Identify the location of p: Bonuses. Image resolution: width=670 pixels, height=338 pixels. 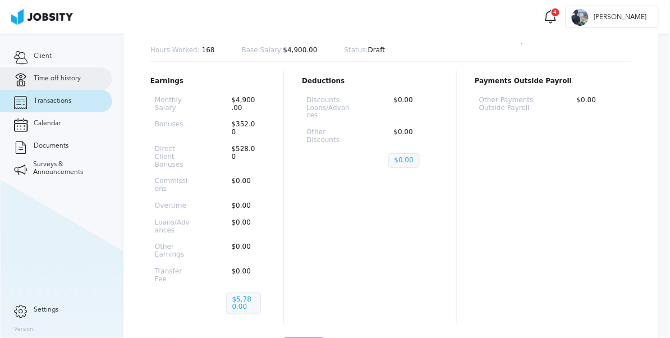
(172, 128).